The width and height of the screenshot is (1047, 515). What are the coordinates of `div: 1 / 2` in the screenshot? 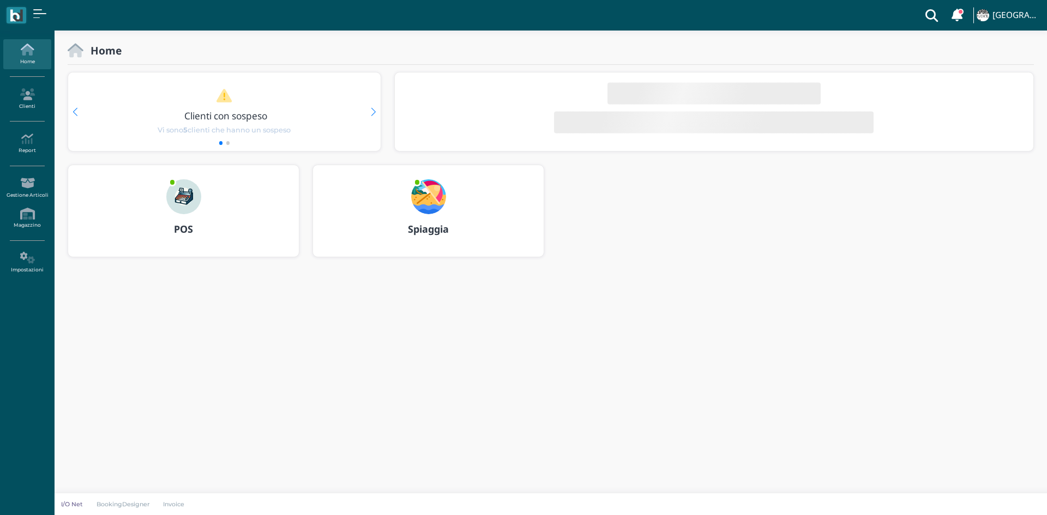 It's located at (224, 112).